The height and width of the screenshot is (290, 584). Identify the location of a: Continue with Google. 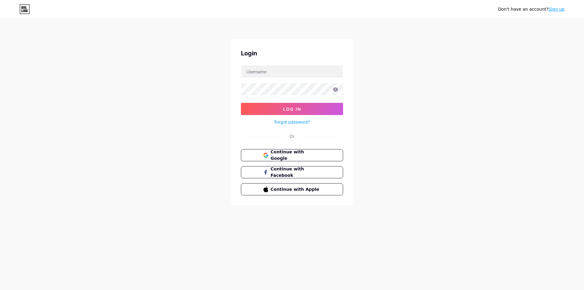
(292, 155).